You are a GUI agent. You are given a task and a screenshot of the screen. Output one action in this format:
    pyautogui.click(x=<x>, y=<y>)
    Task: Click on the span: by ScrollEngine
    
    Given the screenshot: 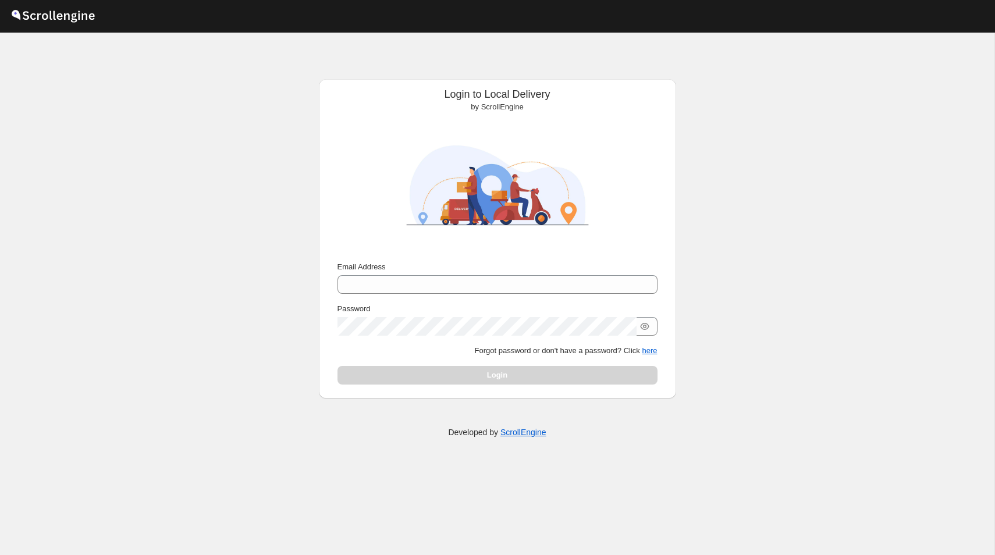 What is the action you would take?
    pyautogui.click(x=497, y=107)
    